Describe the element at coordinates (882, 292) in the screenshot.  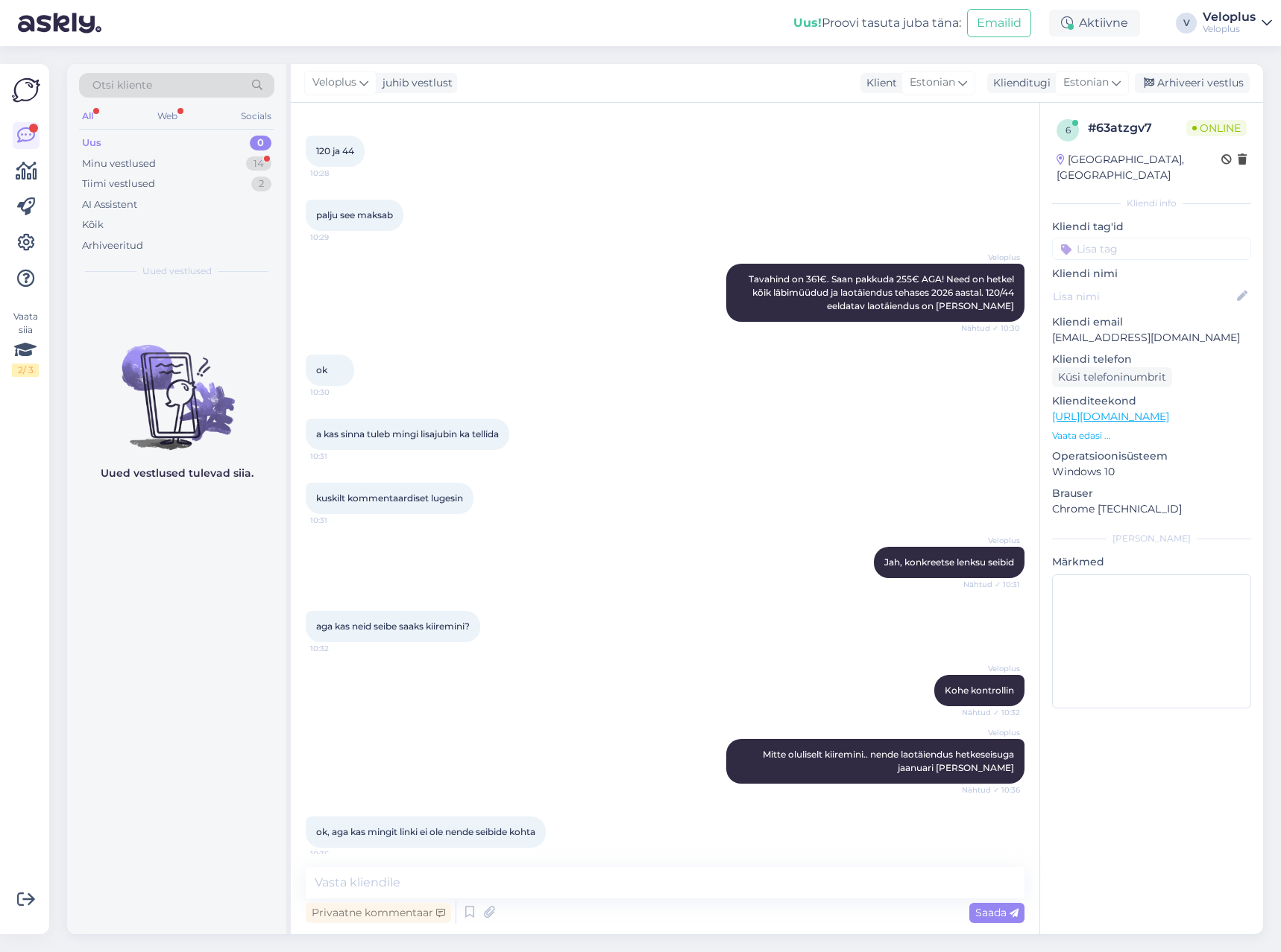
I see `span: Tavahind on 361€. Saan pakkuda 255€ AGA! Need on hetkel kõik läbimüüdud ja laotäiendus tehases 20...` at that location.